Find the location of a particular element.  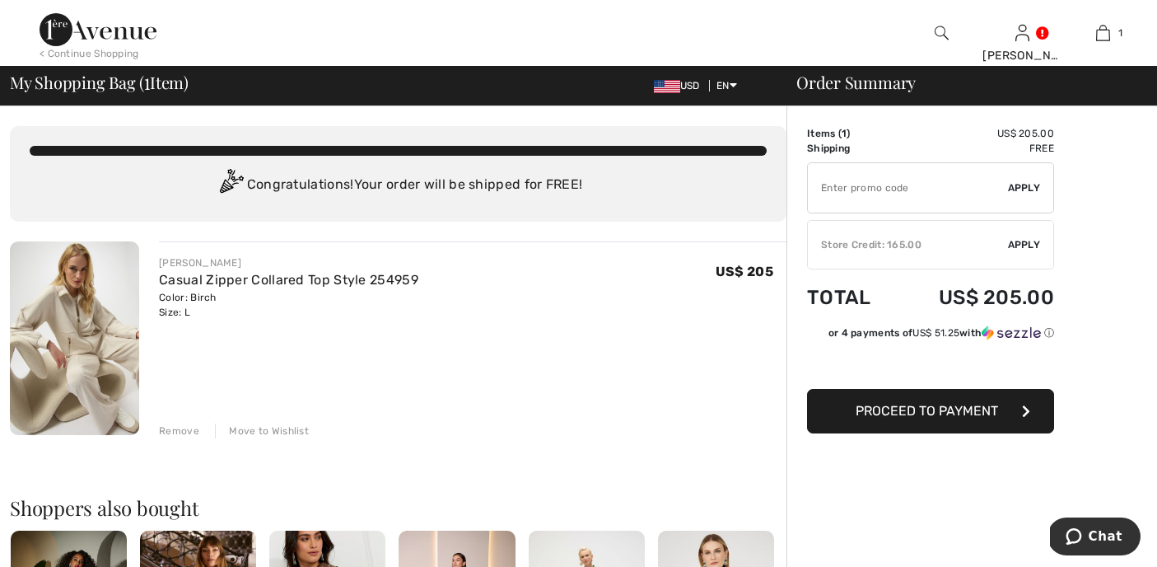

td: Free is located at coordinates (974, 148).